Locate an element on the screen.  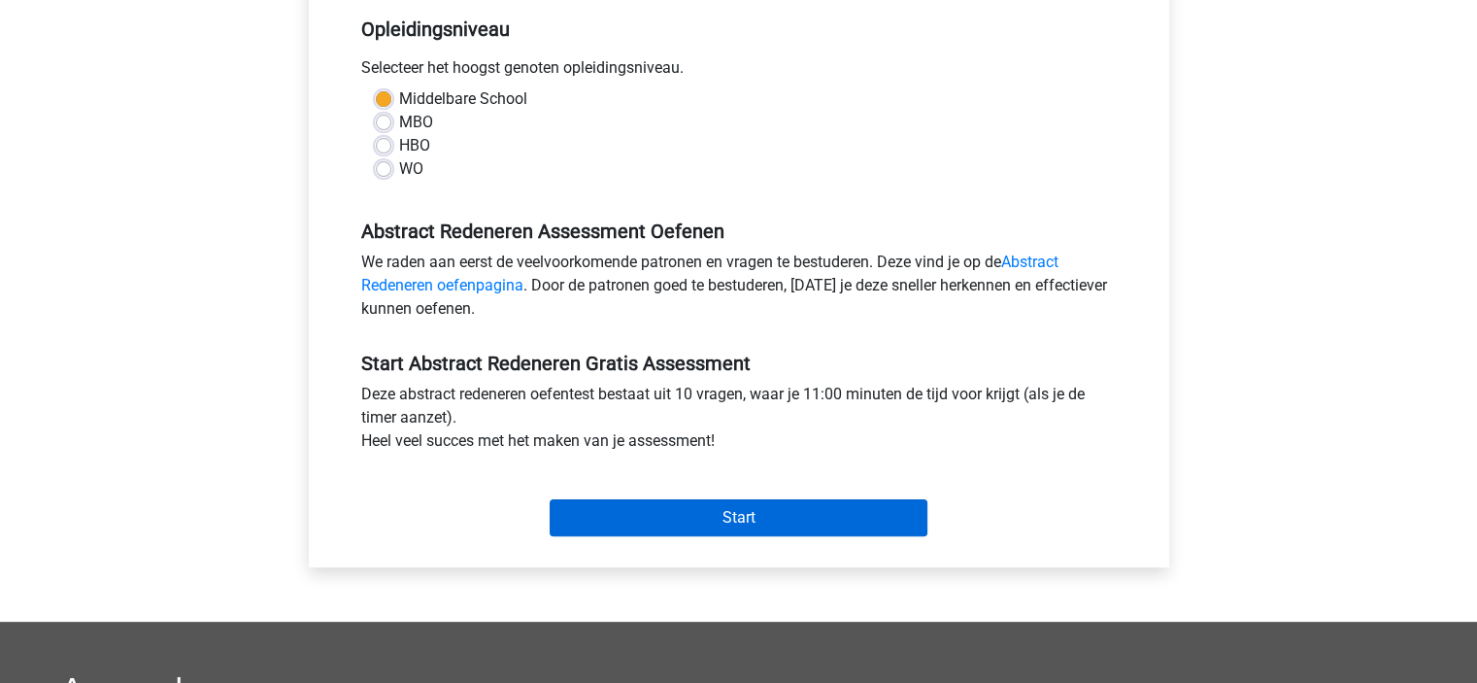
div: Deze abstract redeneren oefentest bestaat uit 10 vragen, waar je 11:00 minuten de tijd voor krijg... is located at coordinates (739, 421).